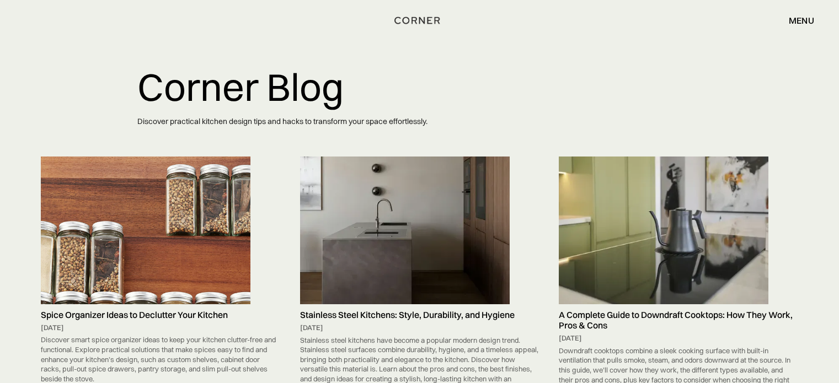 The image size is (839, 383). Describe the element at coordinates (161, 315) in the screenshot. I see `h5: Spice Organizer Ideas to Declutter Your Kitchen` at that location.